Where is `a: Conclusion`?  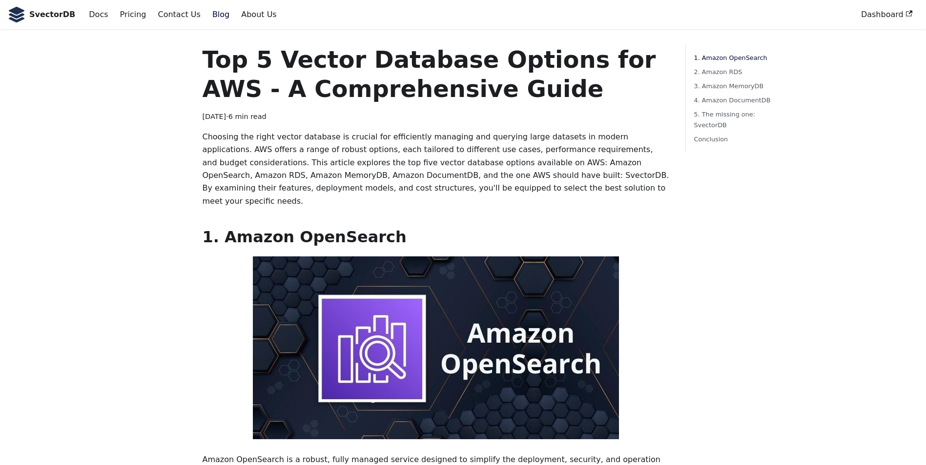
a: Conclusion is located at coordinates (733, 139).